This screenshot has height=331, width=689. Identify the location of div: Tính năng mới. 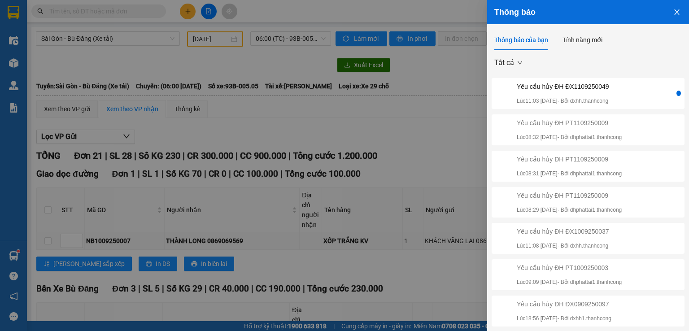
(582, 40).